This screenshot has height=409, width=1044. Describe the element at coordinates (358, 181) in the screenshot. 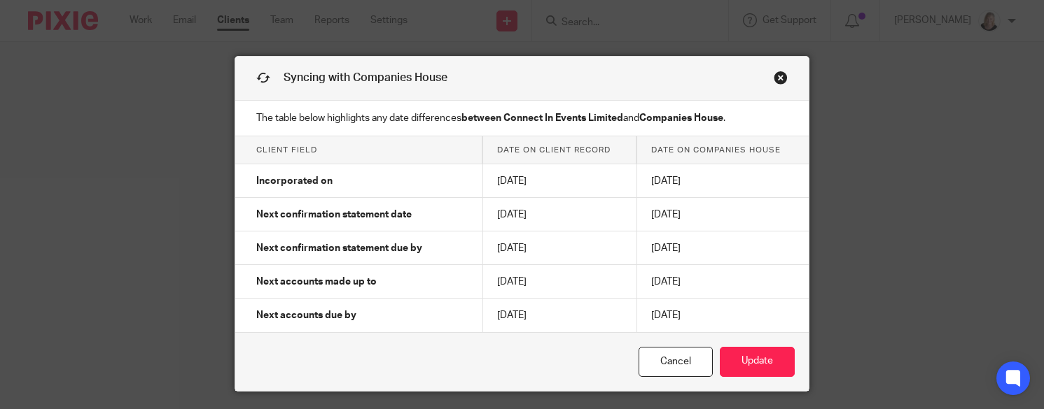

I see `td: Incorporated on` at that location.